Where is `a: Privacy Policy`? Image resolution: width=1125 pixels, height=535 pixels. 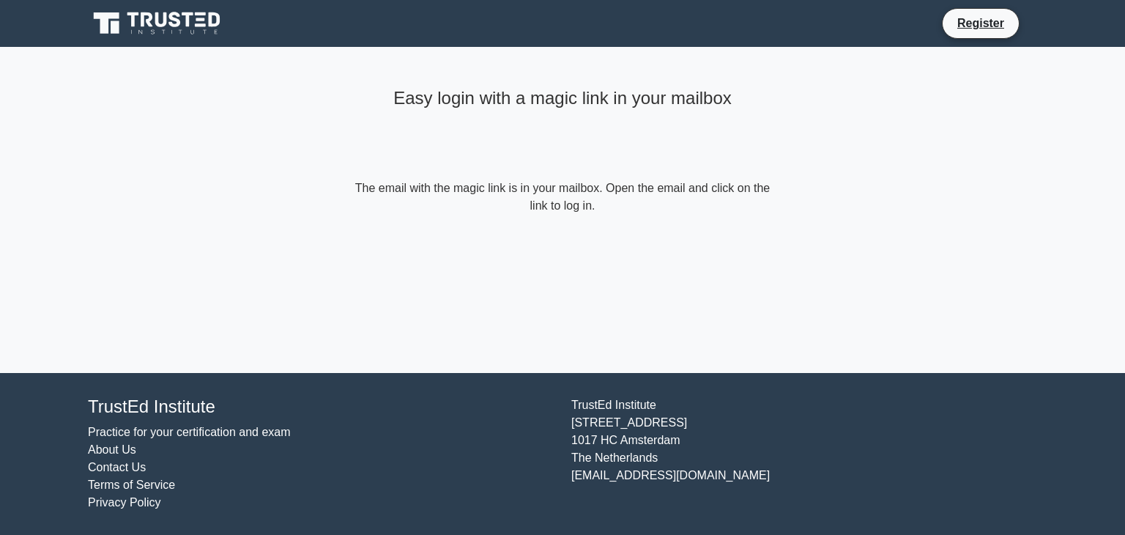 a: Privacy Policy is located at coordinates (125, 502).